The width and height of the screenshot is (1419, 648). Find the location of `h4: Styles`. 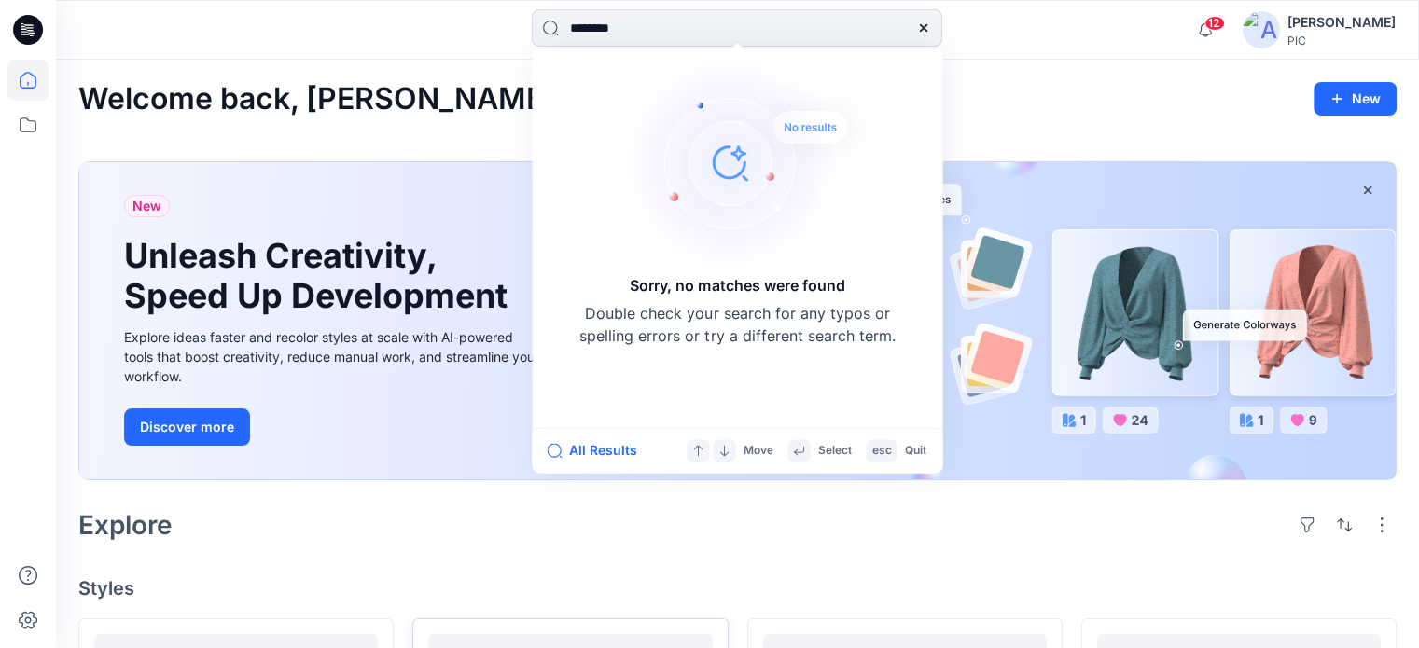

h4: Styles is located at coordinates (737, 589).